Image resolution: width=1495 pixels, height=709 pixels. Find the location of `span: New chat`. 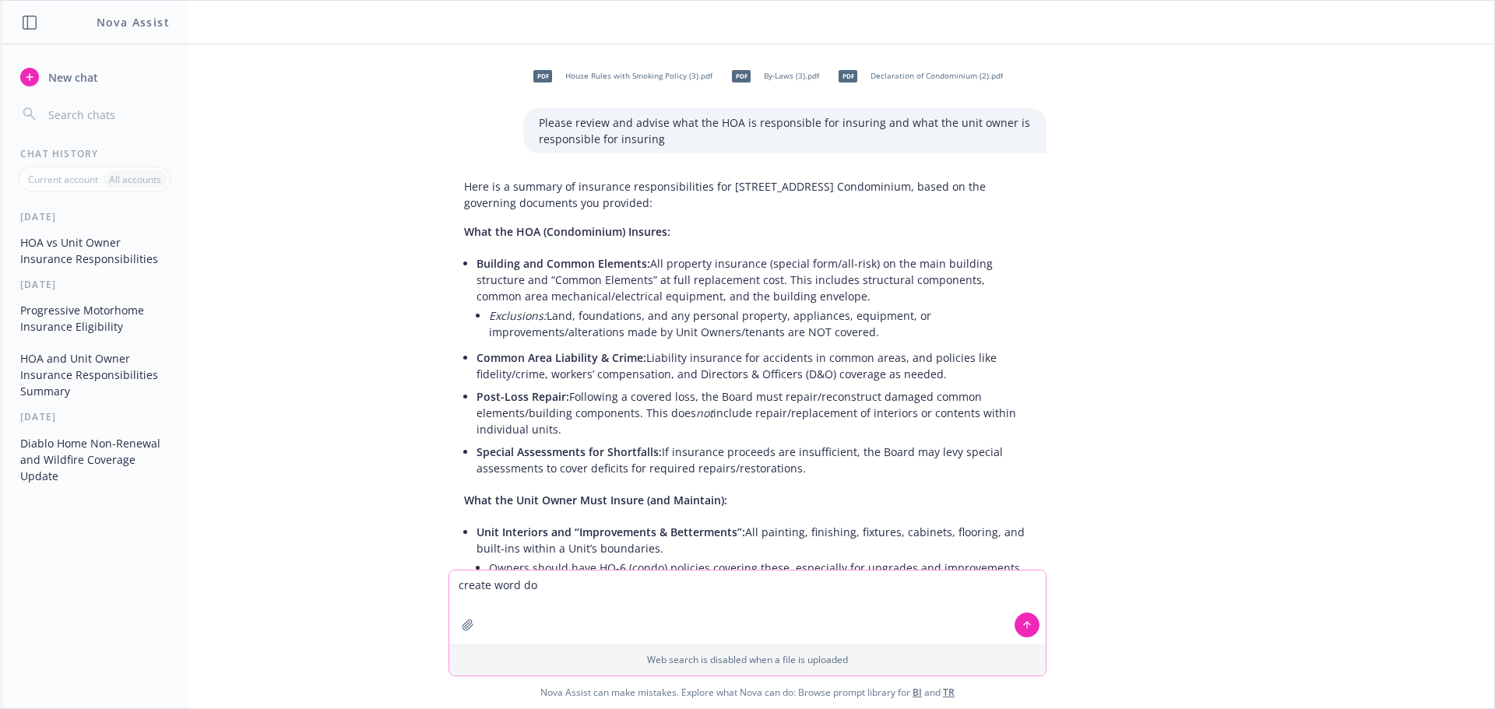

span: New chat is located at coordinates (72, 77).